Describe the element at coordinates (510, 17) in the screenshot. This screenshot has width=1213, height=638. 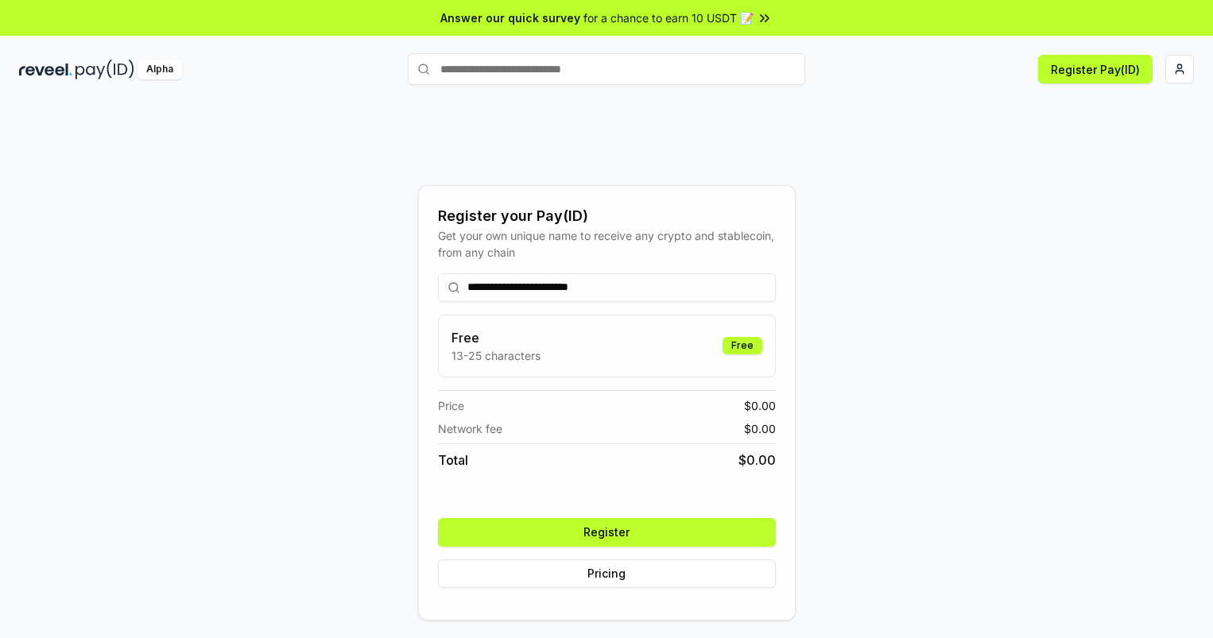
I see `span: Answer our quick survey` at that location.